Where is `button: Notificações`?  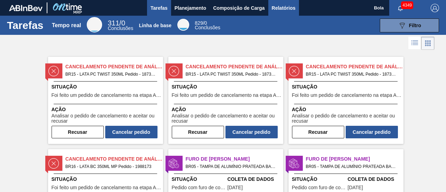 button: Notificações is located at coordinates (400, 8).